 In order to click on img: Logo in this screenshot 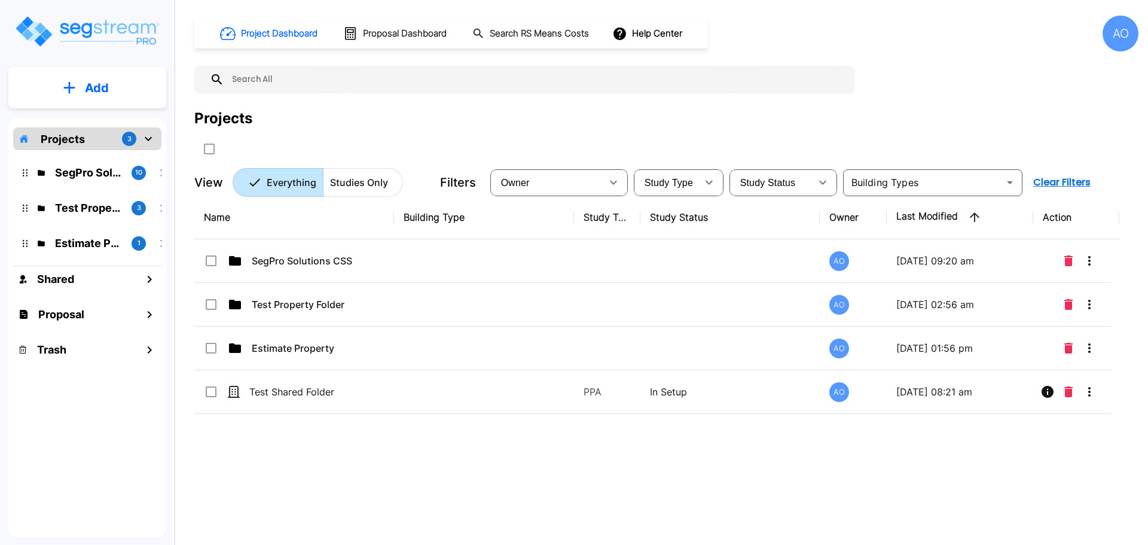, I will do `click(87, 31)`.